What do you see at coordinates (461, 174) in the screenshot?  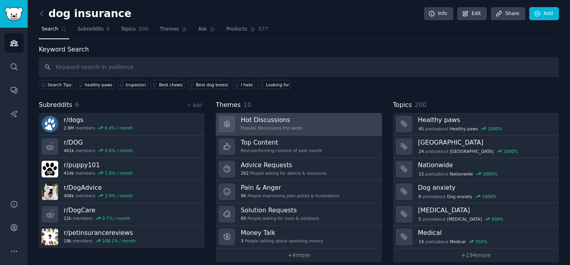 I see `span: Nationwide` at bounding box center [461, 174].